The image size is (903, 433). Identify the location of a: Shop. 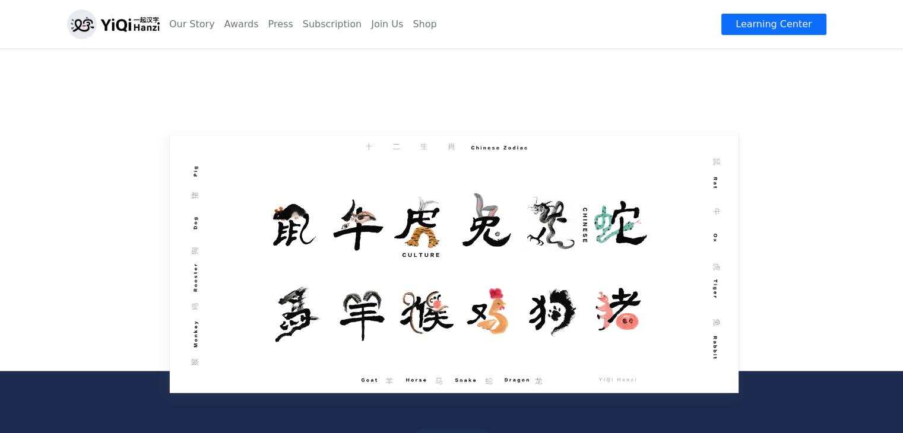
(424, 24).